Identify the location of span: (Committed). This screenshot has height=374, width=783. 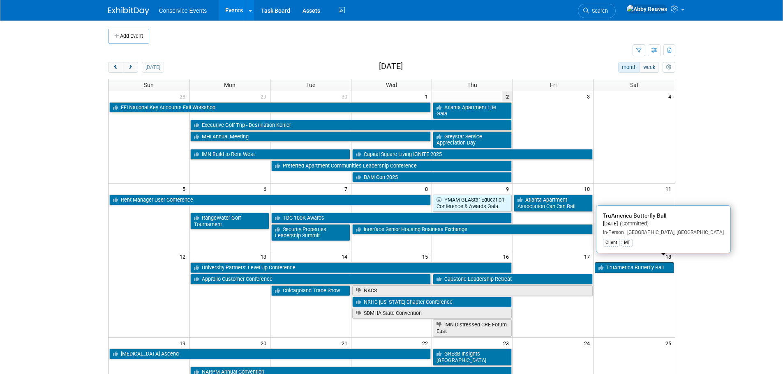
(633, 224).